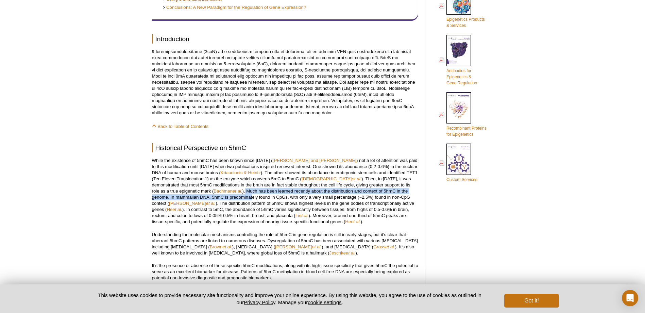 The height and width of the screenshot is (313, 645). What do you see at coordinates (384, 246) in the screenshot?
I see `a: Grosset al.` at bounding box center [384, 246].